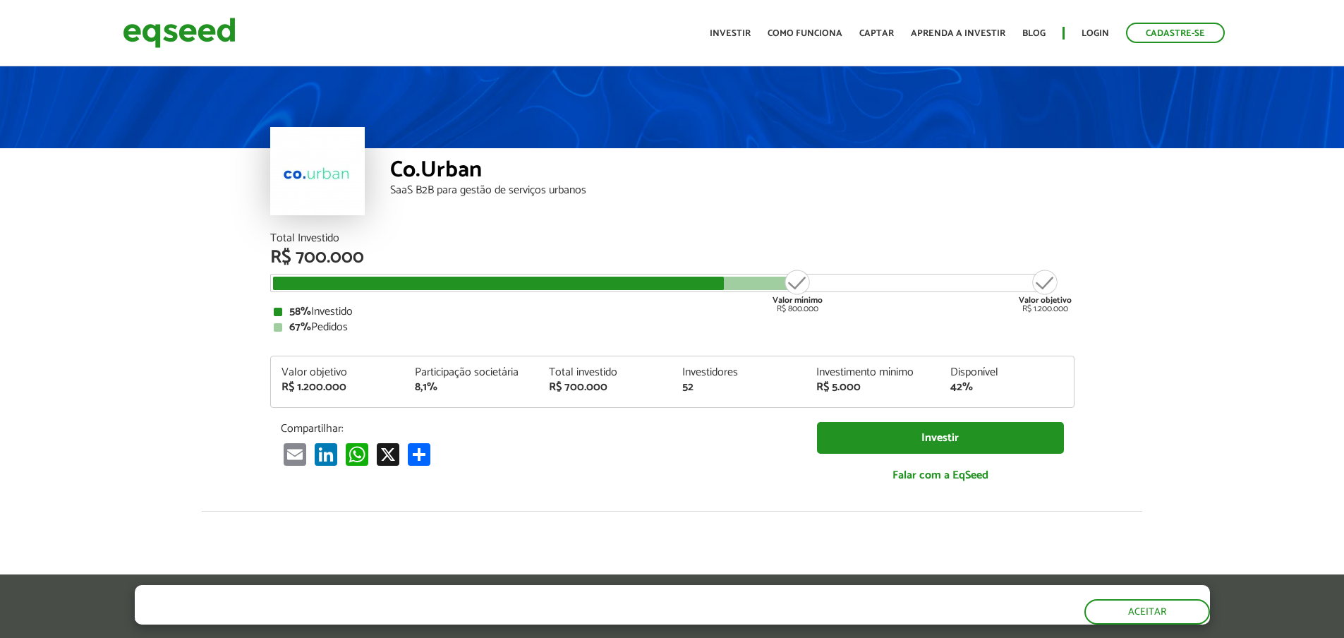 The image size is (1344, 638). Describe the element at coordinates (538, 428) in the screenshot. I see `p: Compartilhar:` at that location.